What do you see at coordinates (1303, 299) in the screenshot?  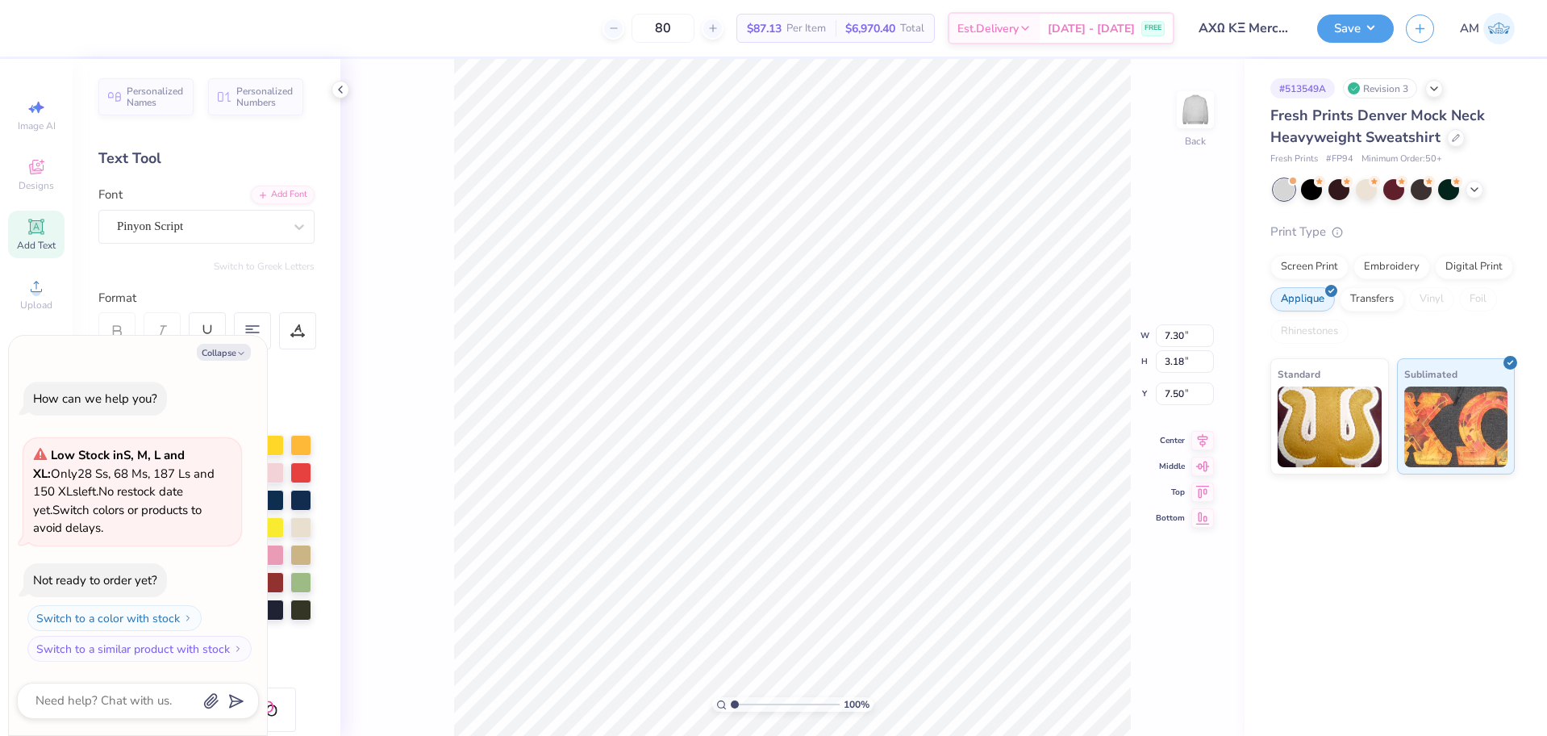 I see `div: Applique` at bounding box center [1303, 299].